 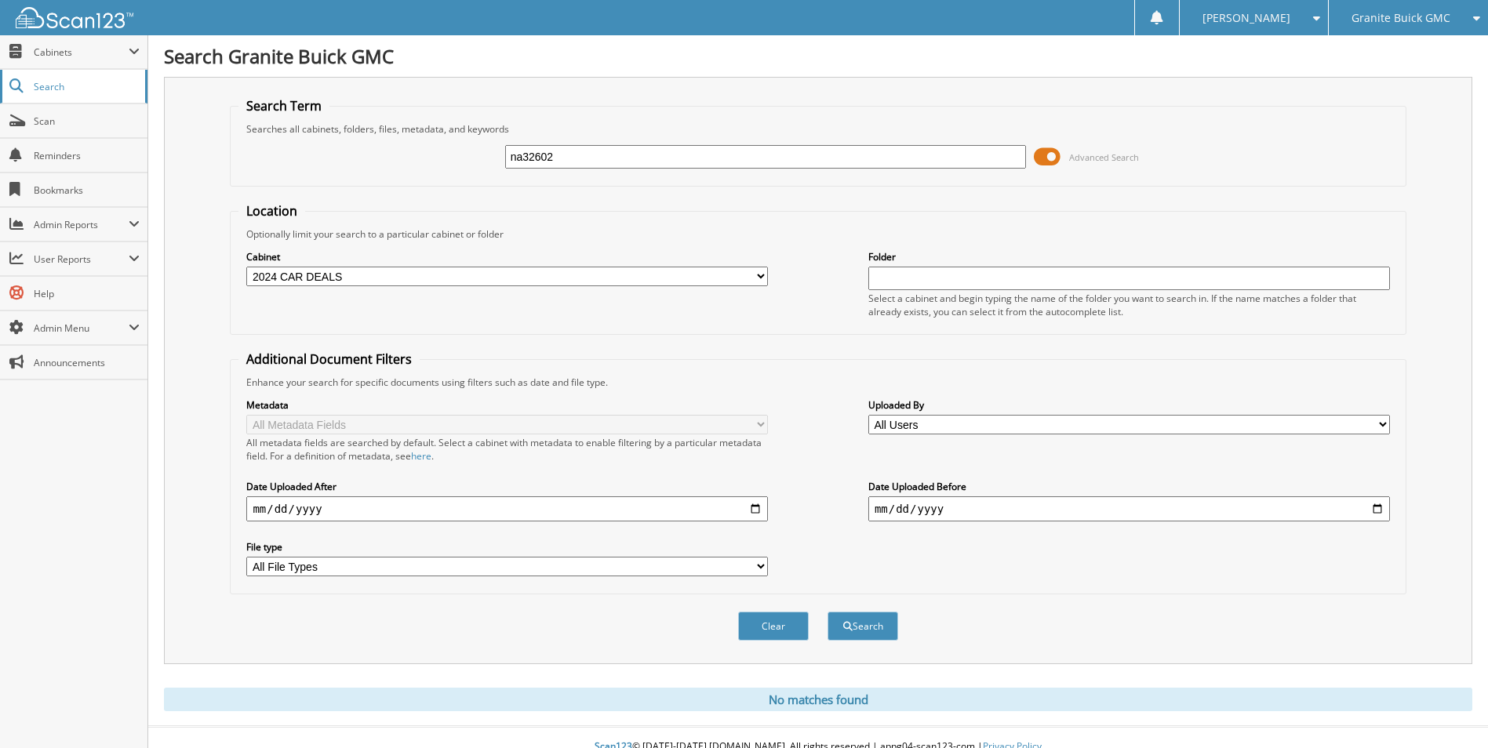 What do you see at coordinates (86, 155) in the screenshot?
I see `span: Reminders` at bounding box center [86, 155].